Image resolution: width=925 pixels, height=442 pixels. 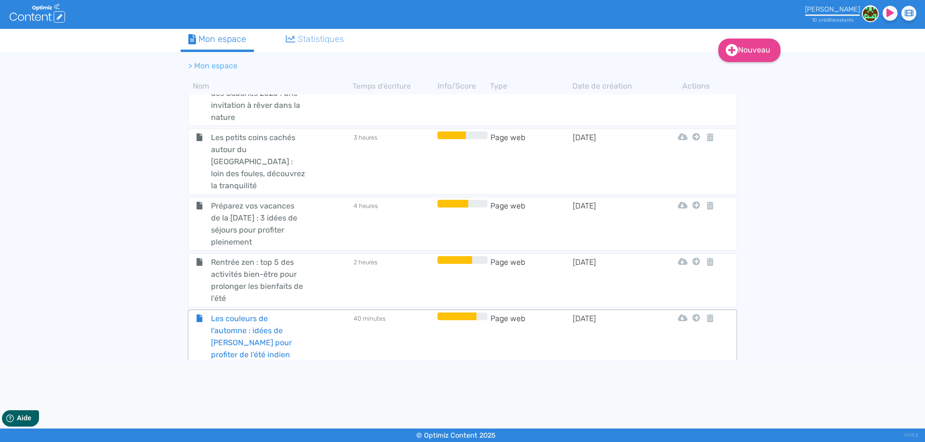 I want to click on th: Info/Score, so click(x=463, y=86).